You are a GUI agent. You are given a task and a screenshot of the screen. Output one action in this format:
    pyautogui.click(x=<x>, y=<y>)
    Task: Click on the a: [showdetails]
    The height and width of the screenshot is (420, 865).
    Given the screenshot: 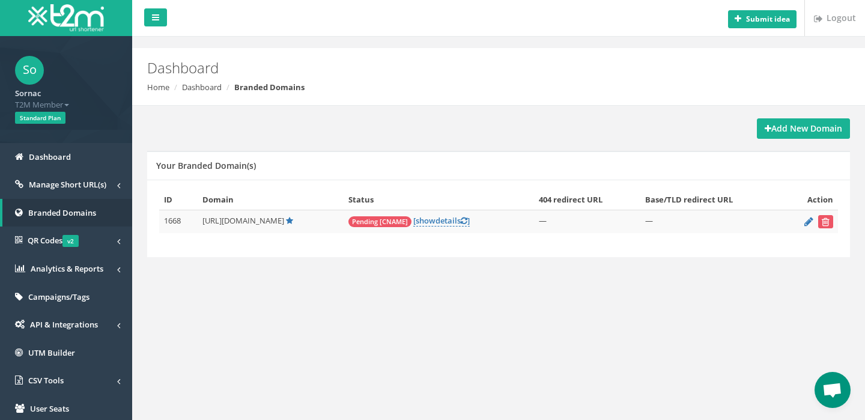 What is the action you would take?
    pyautogui.click(x=442, y=221)
    